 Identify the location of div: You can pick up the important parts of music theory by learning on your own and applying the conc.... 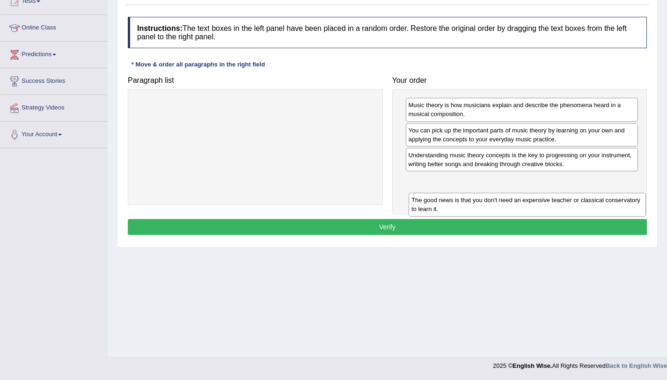
(522, 135).